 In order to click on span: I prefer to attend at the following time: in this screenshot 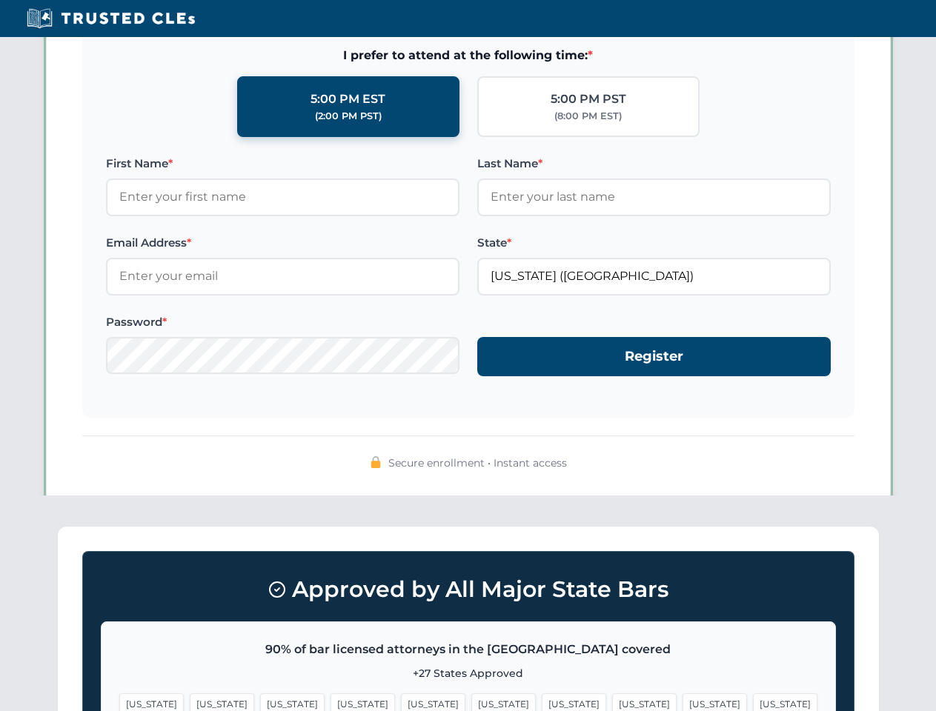, I will do `click(468, 56)`.